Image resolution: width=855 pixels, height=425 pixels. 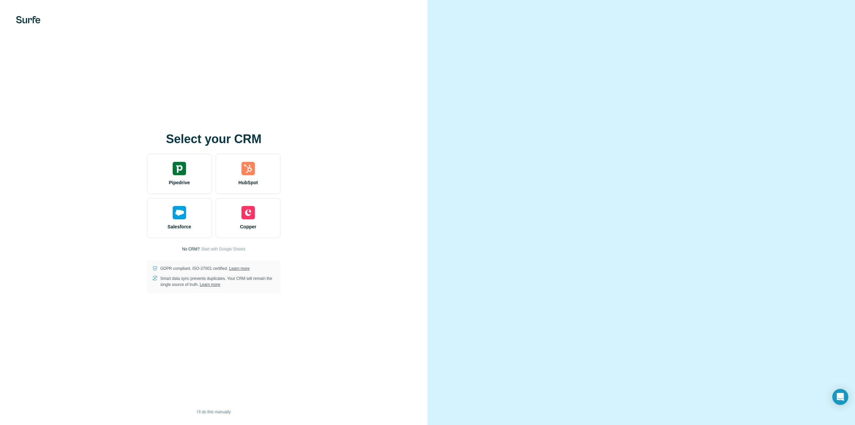 What do you see at coordinates (223, 249) in the screenshot?
I see `span: Start with Google Sheets` at bounding box center [223, 249].